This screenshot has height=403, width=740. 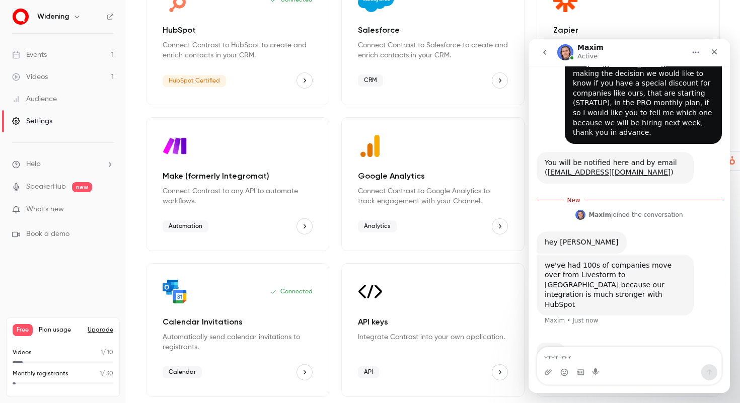 I want to click on div: New messages divider, so click(x=101, y=161).